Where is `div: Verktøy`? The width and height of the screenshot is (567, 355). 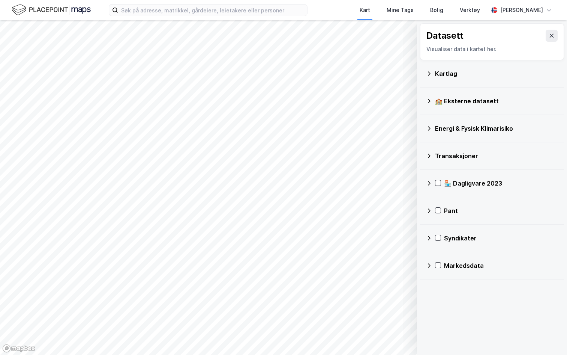
div: Verktøy is located at coordinates (470, 10).